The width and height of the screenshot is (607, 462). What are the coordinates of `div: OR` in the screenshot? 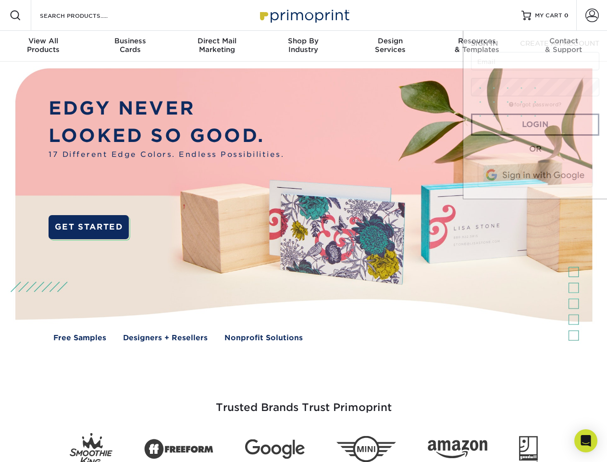 It's located at (535, 149).